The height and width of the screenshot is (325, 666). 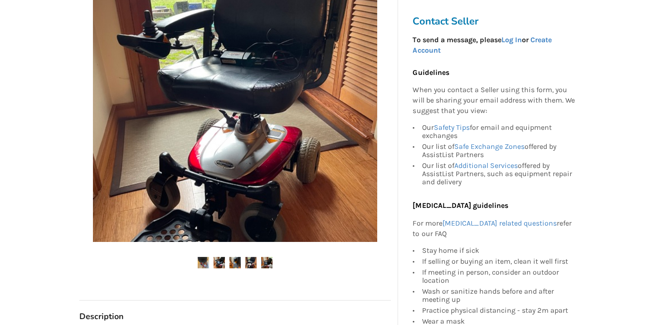 I want to click on a: Log In, so click(x=511, y=39).